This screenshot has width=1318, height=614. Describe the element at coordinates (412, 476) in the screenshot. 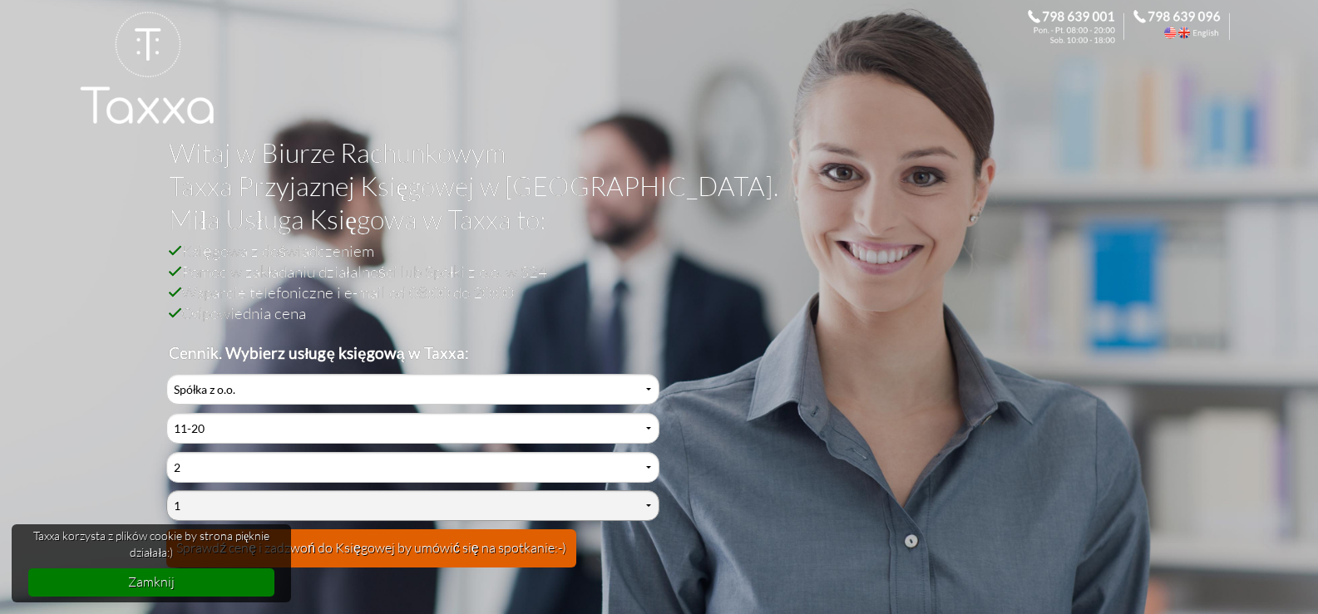

I see `div: Cennik Usług Księgowych Przyjaznej Księgowej w Biurze Rachunkowym Taxxa` at that location.